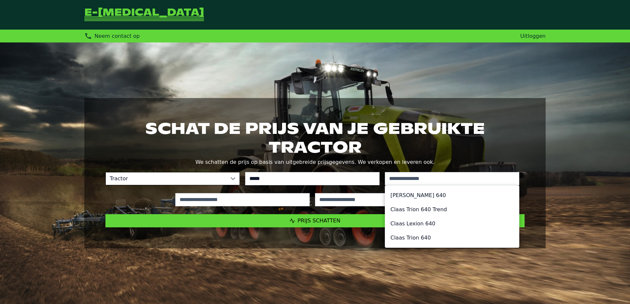 Image resolution: width=630 pixels, height=304 pixels. Describe the element at coordinates (452, 224) in the screenshot. I see `li: Claas Lexion 640` at that location.